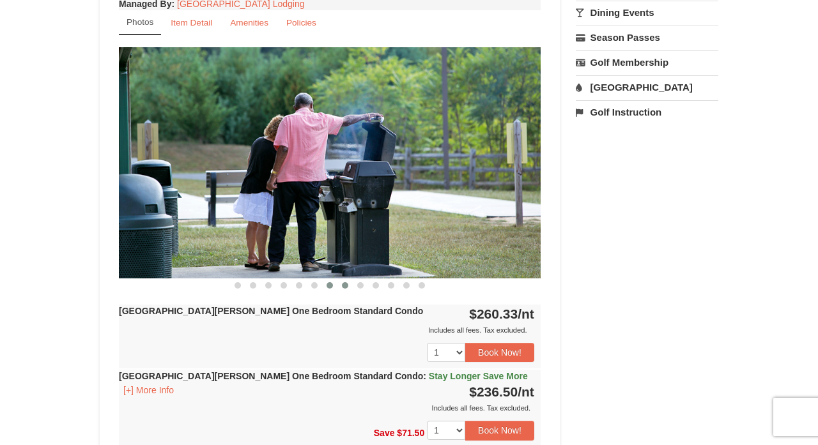 This screenshot has height=445, width=818. I want to click on strong: $260.33, so click(501, 314).